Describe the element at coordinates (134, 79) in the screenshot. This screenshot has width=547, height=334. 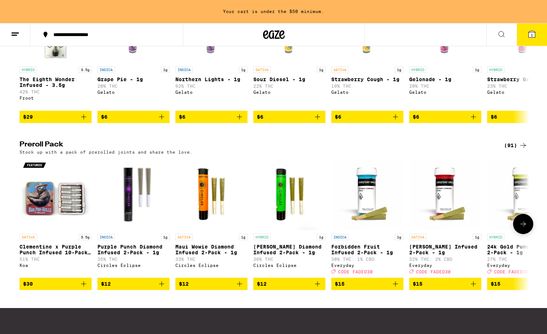
I see `p: Grape Pie - 1g` at that location.